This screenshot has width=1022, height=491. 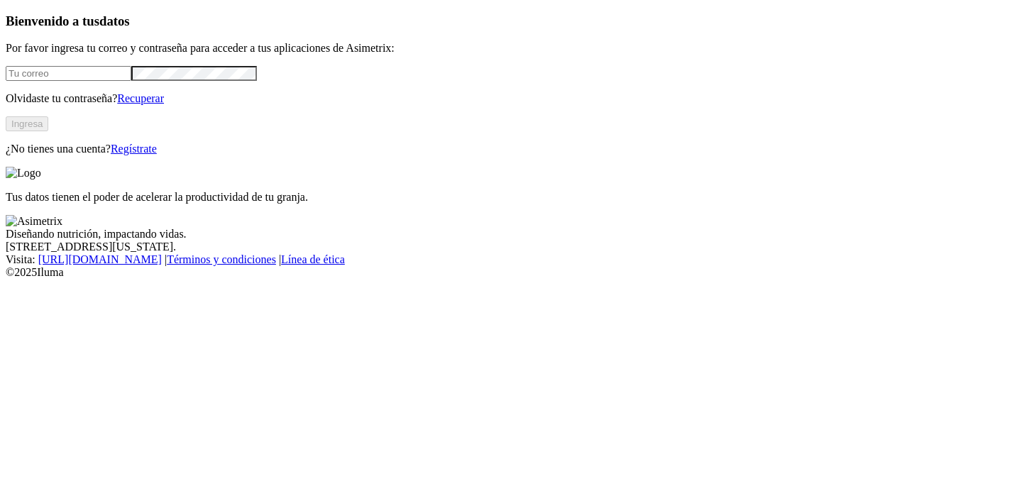 I want to click on img: Logo, so click(x=23, y=173).